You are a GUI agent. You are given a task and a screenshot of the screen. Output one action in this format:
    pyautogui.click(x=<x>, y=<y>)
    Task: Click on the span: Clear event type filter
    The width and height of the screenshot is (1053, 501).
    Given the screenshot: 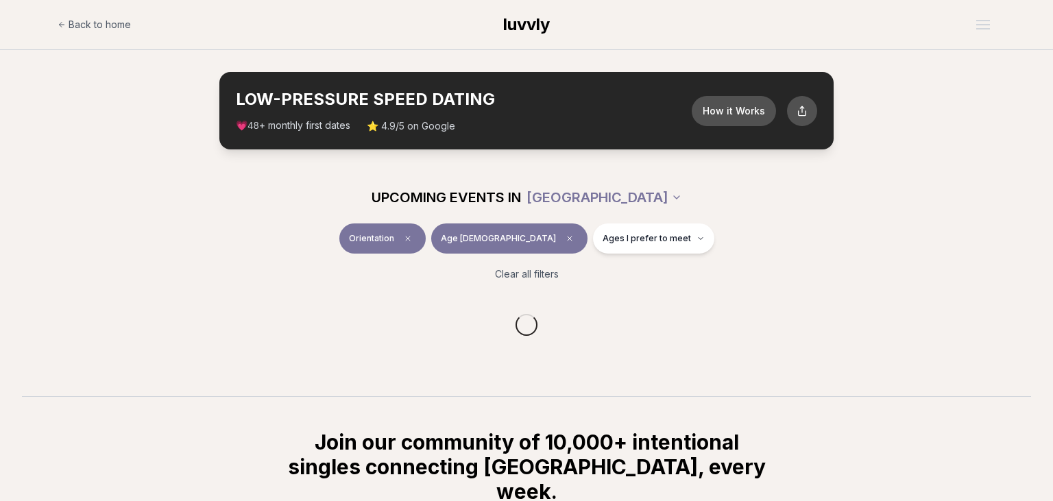 What is the action you would take?
    pyautogui.click(x=408, y=239)
    